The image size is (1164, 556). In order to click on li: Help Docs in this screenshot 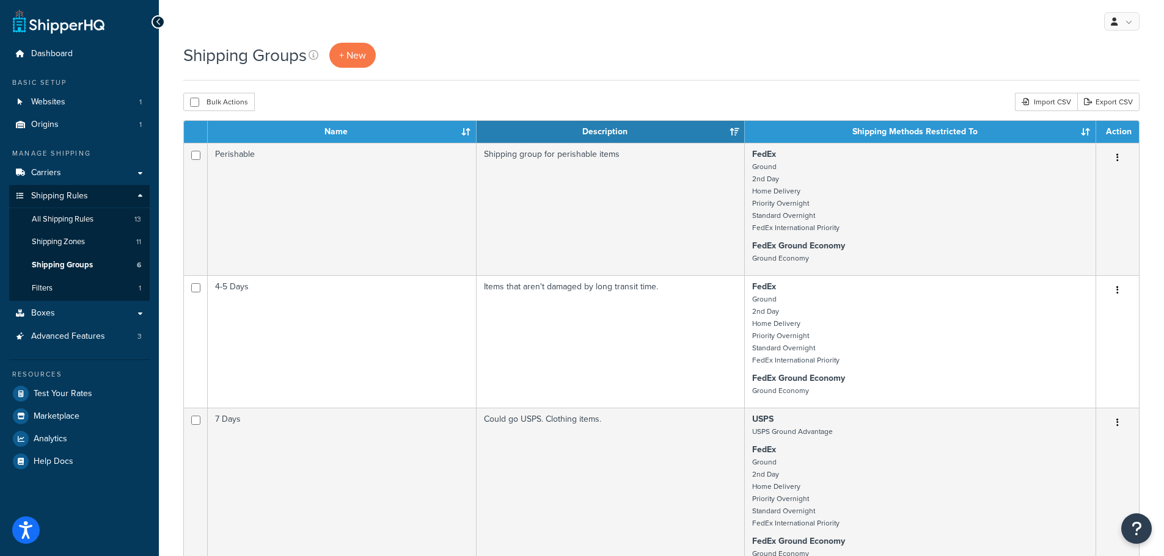, I will do `click(79, 462)`.